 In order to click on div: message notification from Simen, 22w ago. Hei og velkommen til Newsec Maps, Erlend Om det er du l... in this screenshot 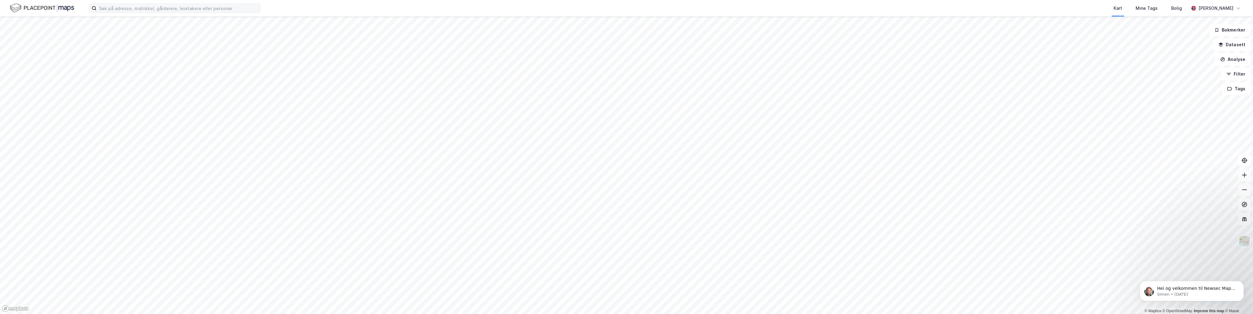, I will do `click(61, 23)`.